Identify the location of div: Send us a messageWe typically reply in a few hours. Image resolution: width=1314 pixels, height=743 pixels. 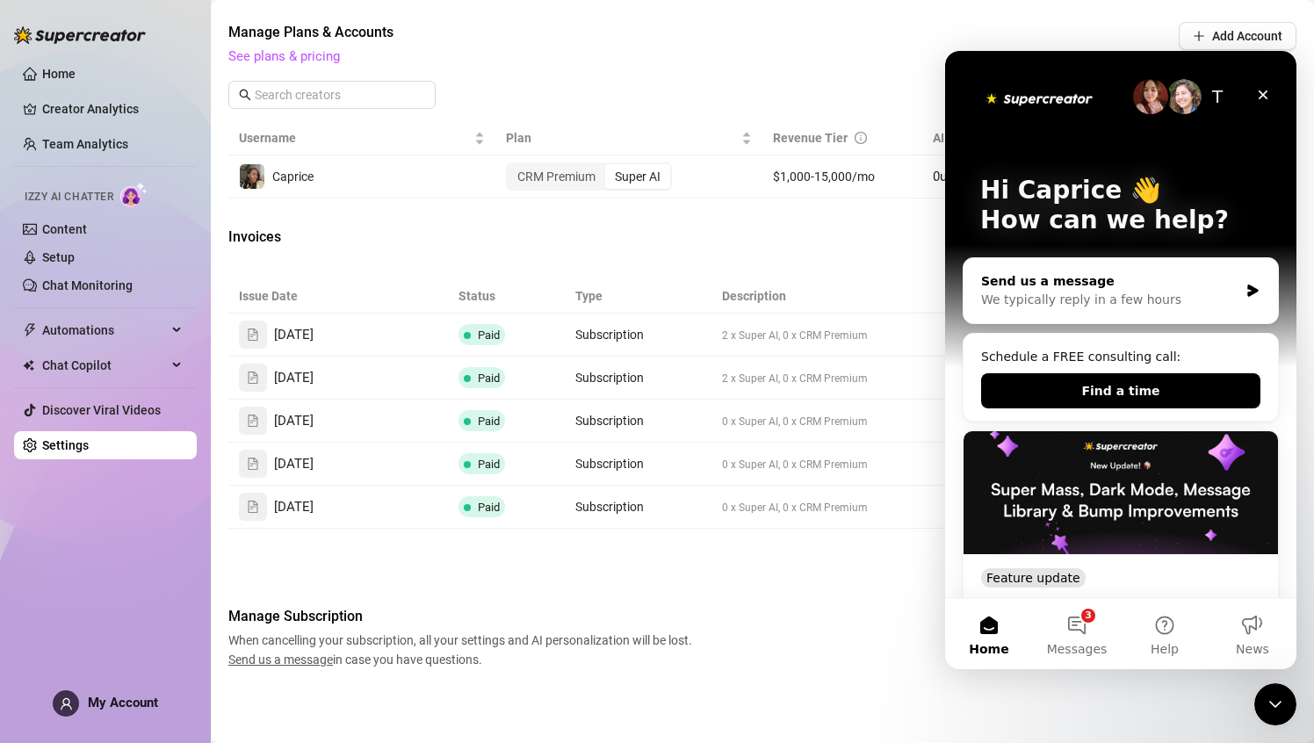
(176, 240).